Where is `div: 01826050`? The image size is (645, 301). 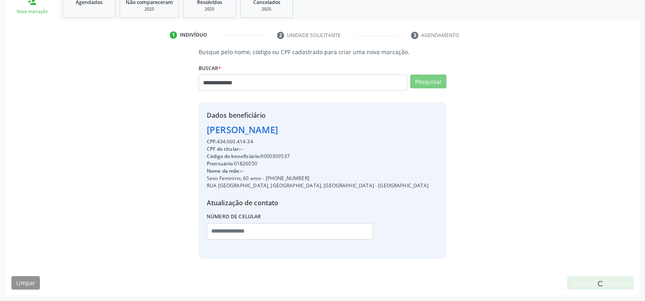 div: 01826050 is located at coordinates (317, 164).